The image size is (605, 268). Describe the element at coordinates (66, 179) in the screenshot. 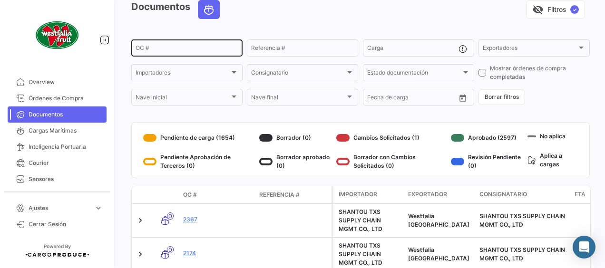

I see `span: Sensores` at that location.